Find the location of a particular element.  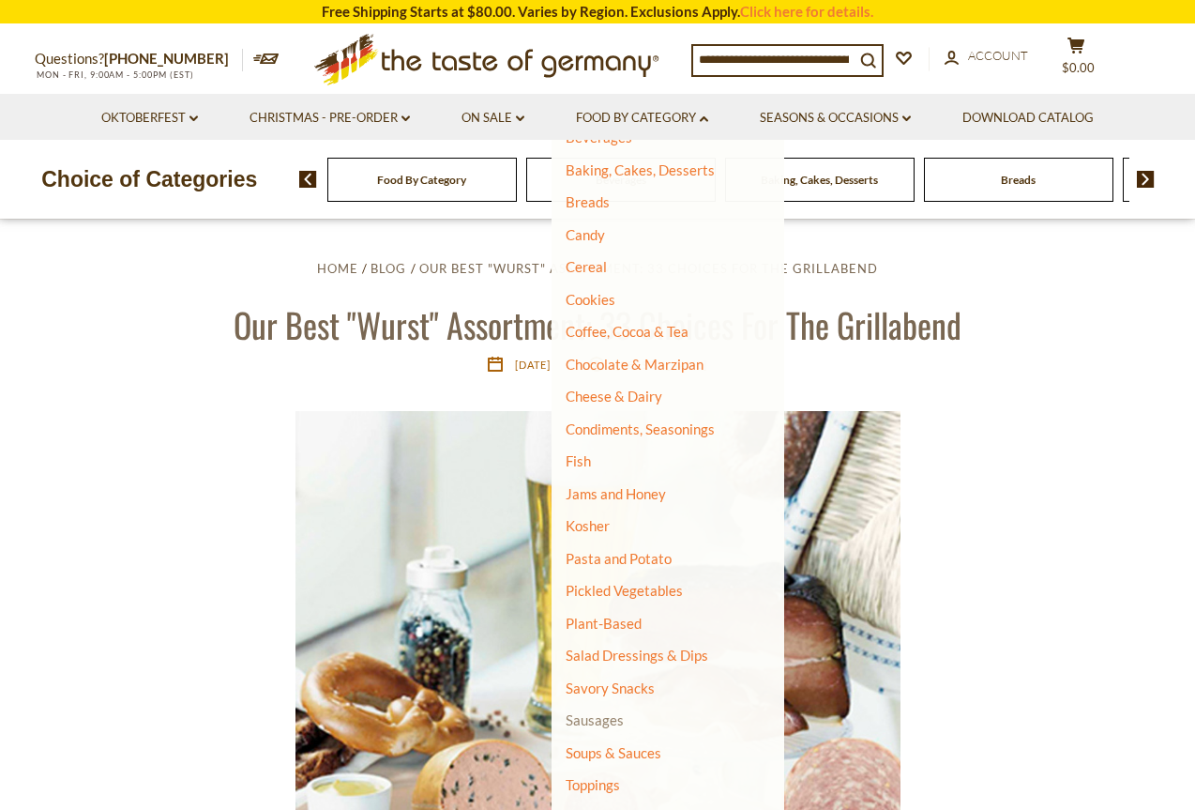

a: Fish is located at coordinates (578, 461).